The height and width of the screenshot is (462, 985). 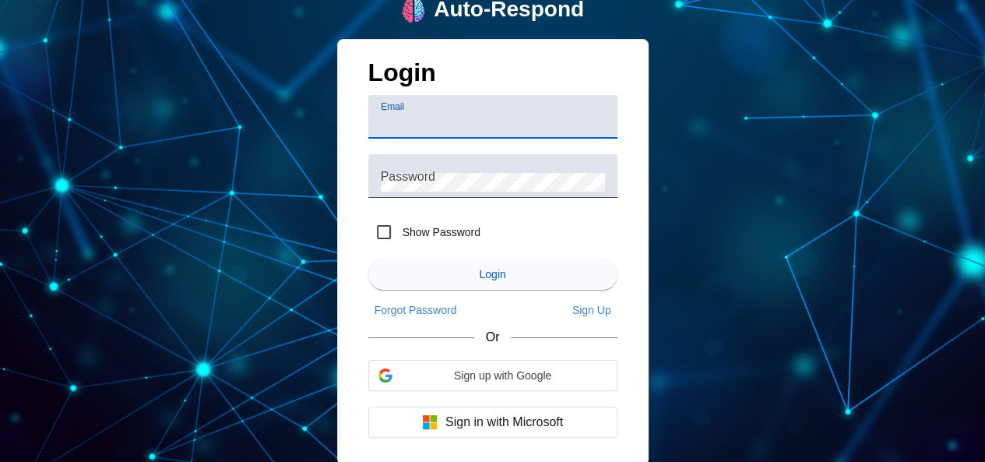 I want to click on span: Login, so click(x=492, y=274).